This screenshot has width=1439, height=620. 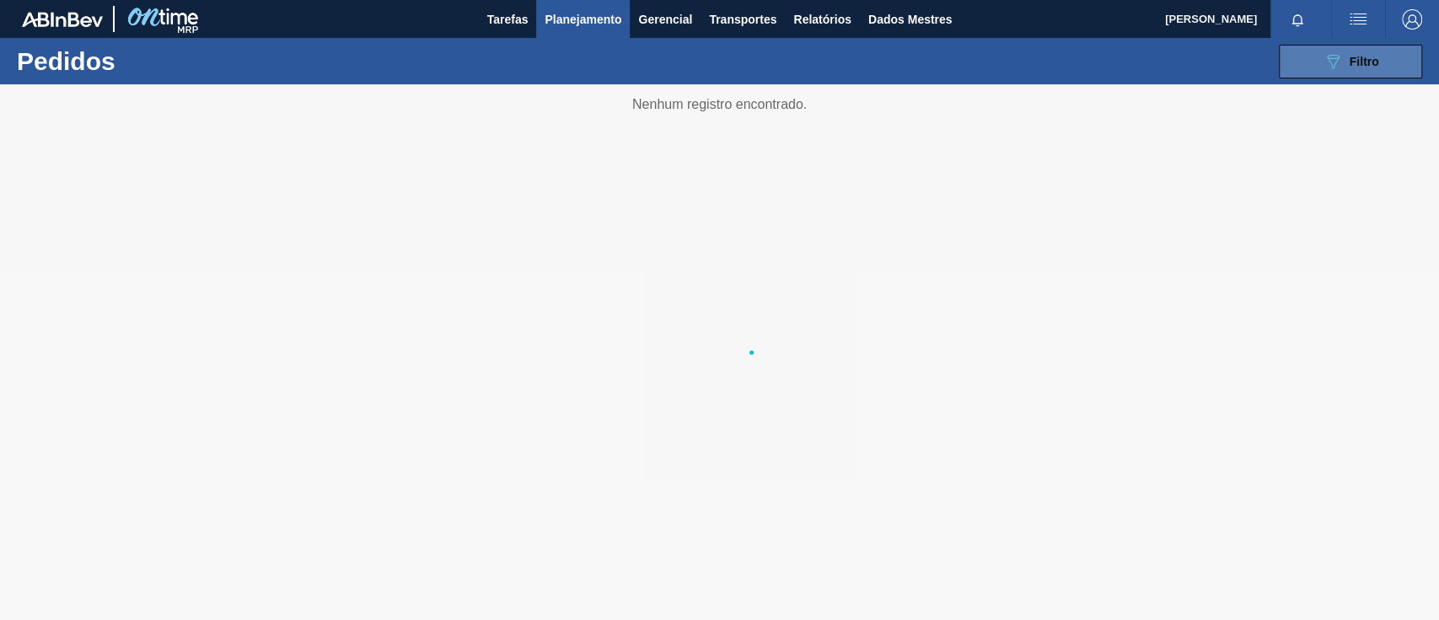 I want to click on span: Filtro, so click(x=1364, y=62).